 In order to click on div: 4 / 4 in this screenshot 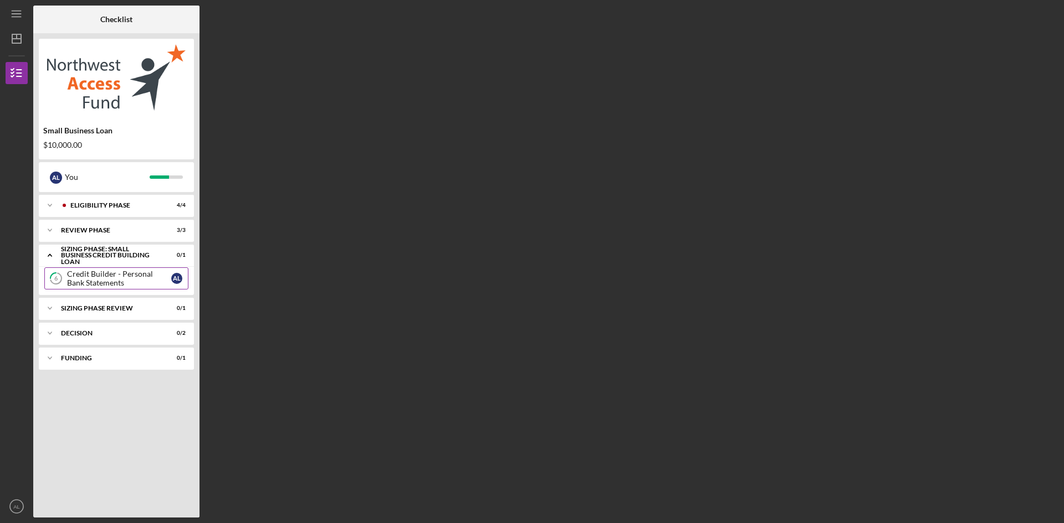, I will do `click(176, 206)`.